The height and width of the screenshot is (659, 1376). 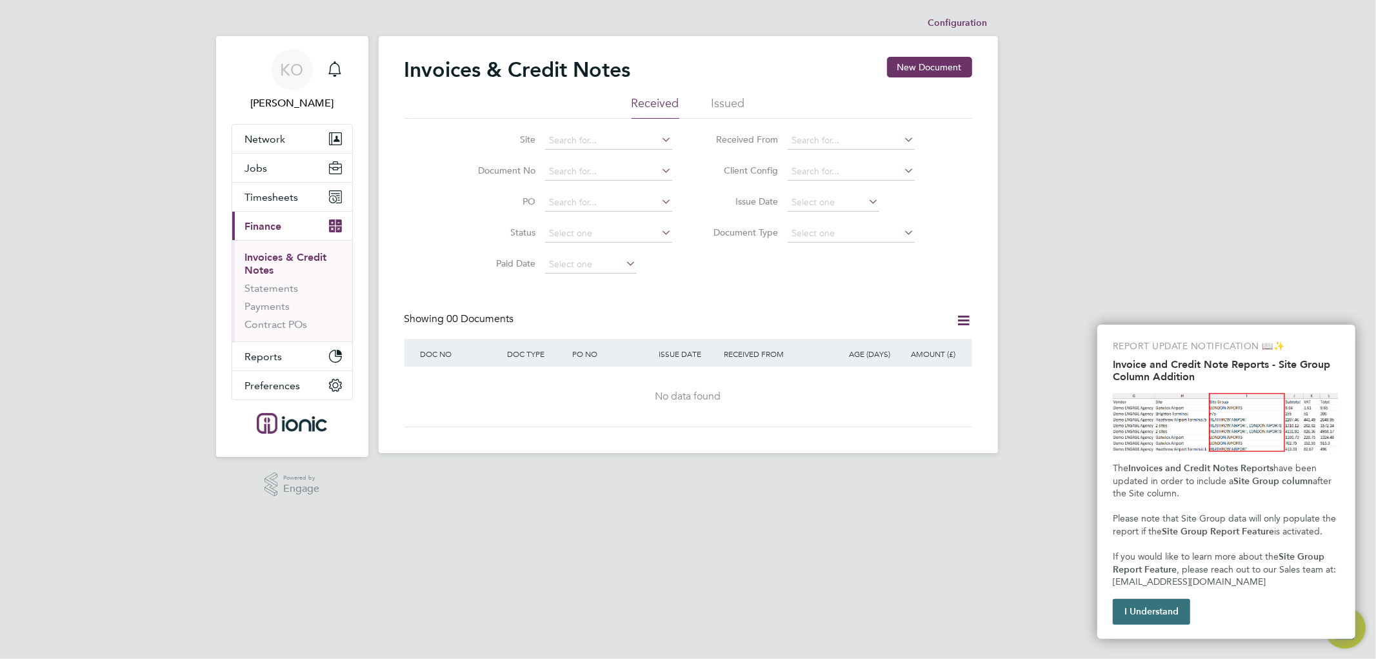 What do you see at coordinates (461, 354) in the screenshot?
I see `div: DOC NO` at bounding box center [461, 354].